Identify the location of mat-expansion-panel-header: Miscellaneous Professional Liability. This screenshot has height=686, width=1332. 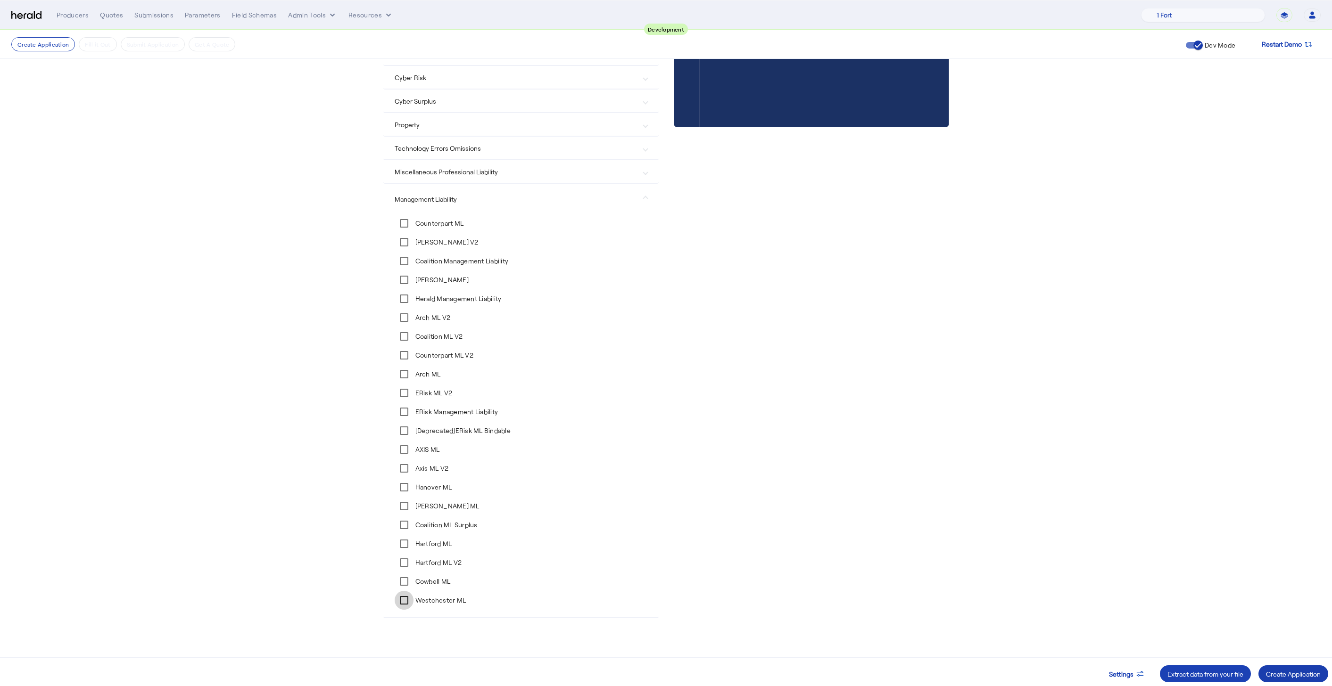
(521, 172).